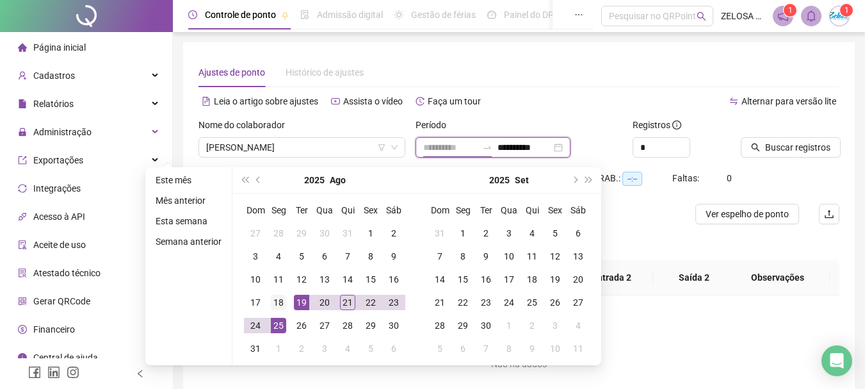  Describe the element at coordinates (394, 302) in the screenshot. I see `div: 23` at that location.